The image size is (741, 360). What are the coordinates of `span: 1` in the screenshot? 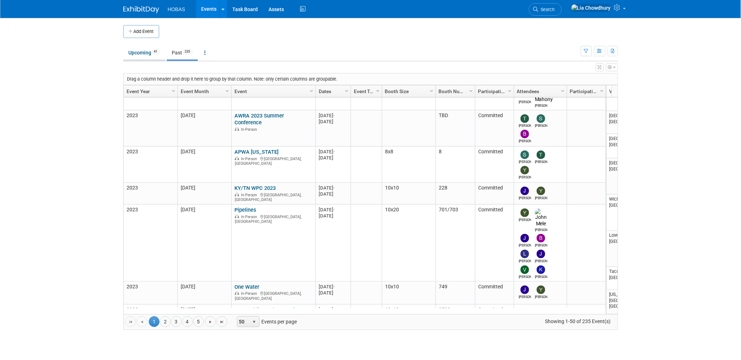 It's located at (154, 322).